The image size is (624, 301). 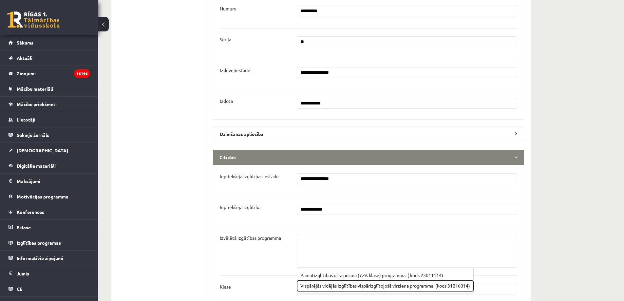 What do you see at coordinates (49, 227) in the screenshot?
I see `a: Eklase` at bounding box center [49, 227].